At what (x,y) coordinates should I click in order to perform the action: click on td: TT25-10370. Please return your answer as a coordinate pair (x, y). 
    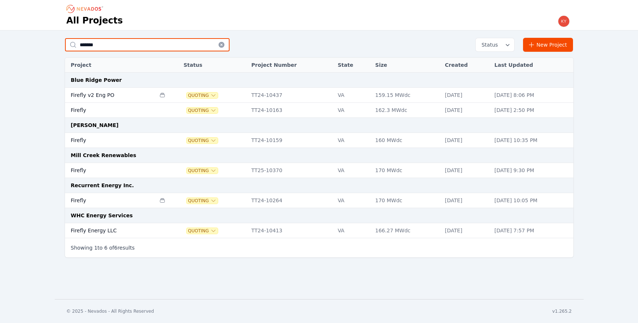
    Looking at the image, I should click on (291, 171).